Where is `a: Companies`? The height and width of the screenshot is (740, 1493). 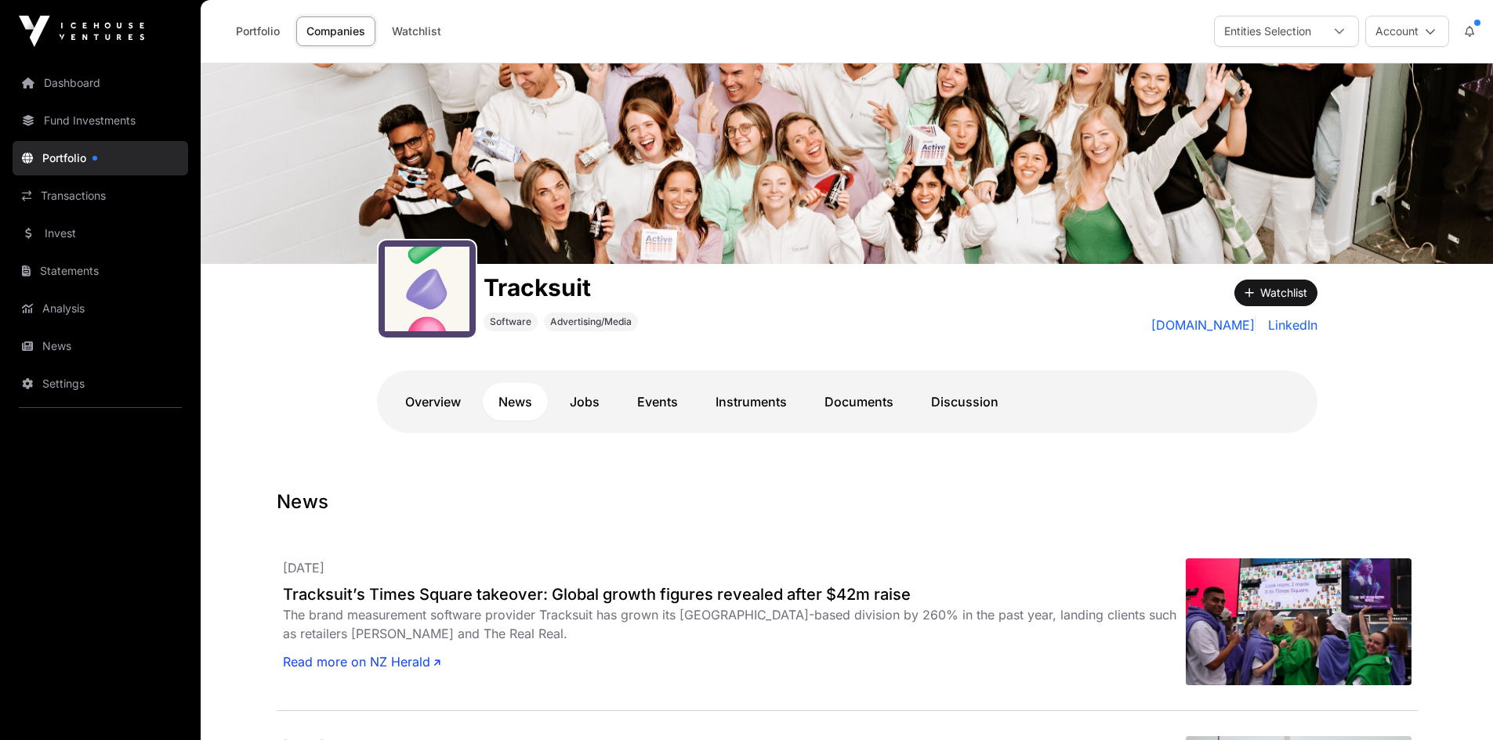
a: Companies is located at coordinates (335, 31).